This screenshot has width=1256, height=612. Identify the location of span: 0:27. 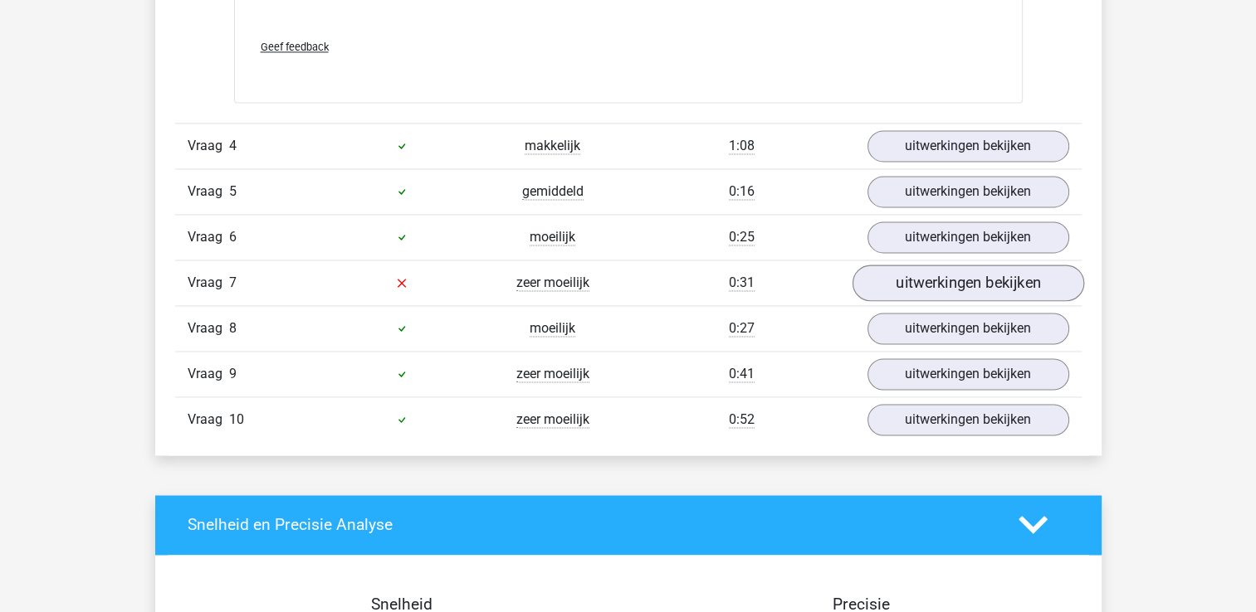
(741, 329).